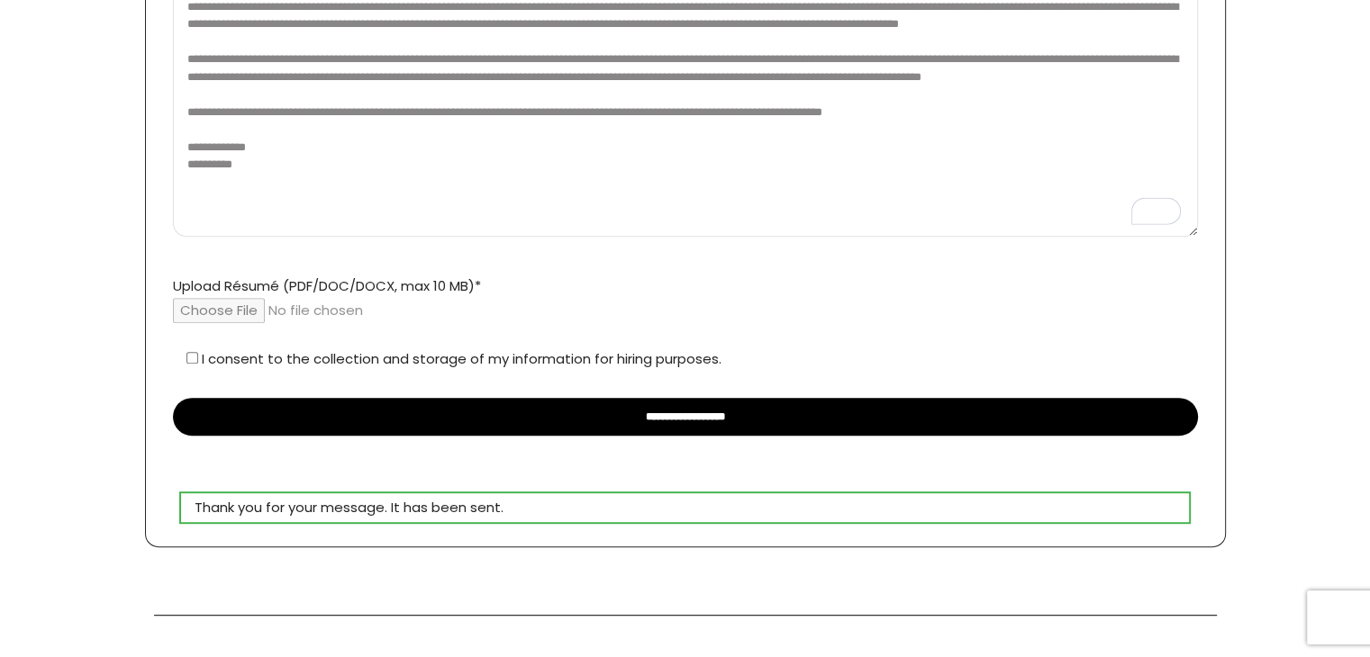 Image resolution: width=1370 pixels, height=657 pixels. Describe the element at coordinates (684, 508) in the screenshot. I see `div: Thank you for your message. It has been sent.` at that location.